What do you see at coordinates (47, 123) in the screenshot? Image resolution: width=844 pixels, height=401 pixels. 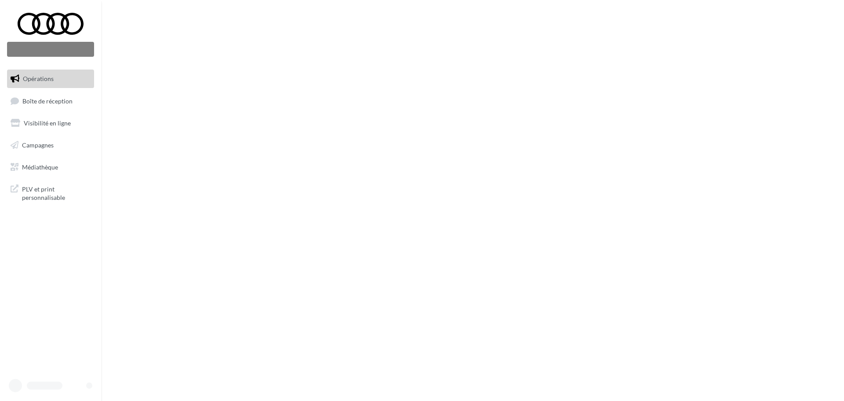 I see `span: Visibilité en ligne` at bounding box center [47, 123].